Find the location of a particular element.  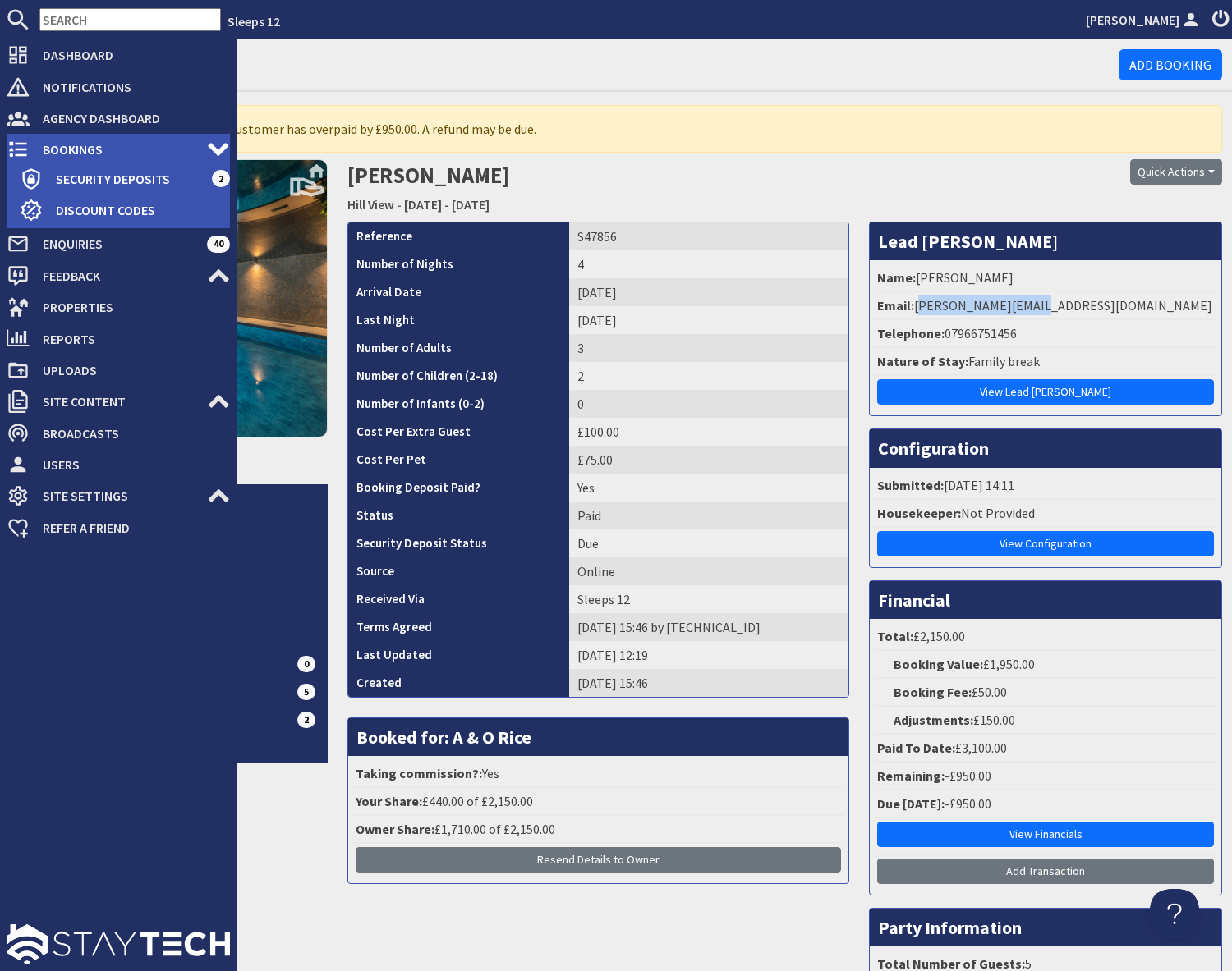

td: Sleeps 12 is located at coordinates (709, 600).